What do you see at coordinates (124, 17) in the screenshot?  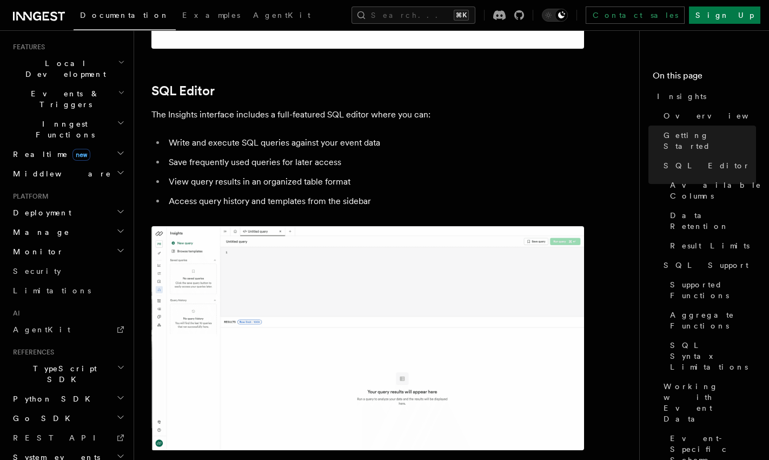 I see `a: Documentation` at bounding box center [124, 17].